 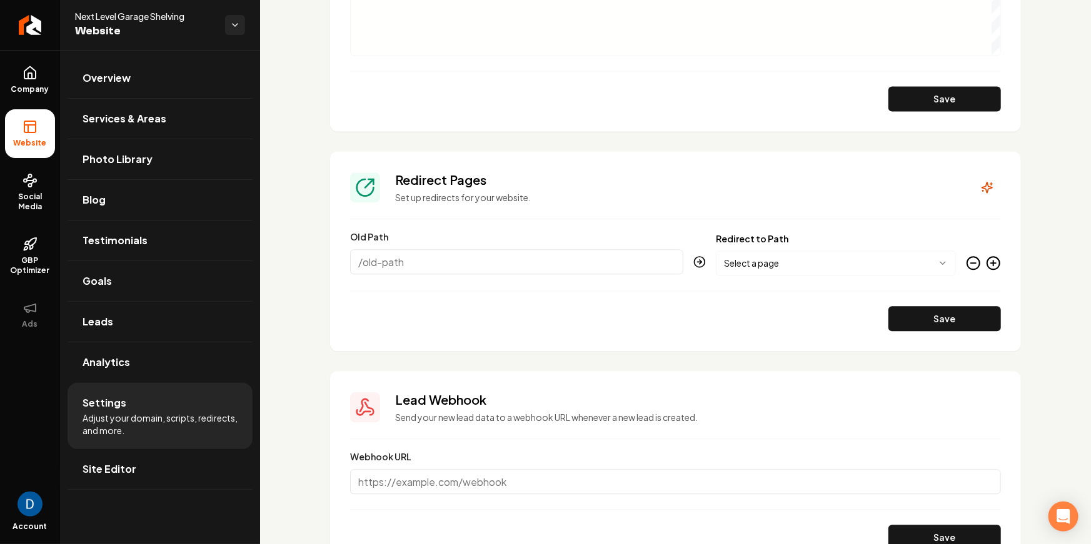 I want to click on p: Send your new lead data to a webhook URL whenever a new lead is created., so click(x=697, y=417).